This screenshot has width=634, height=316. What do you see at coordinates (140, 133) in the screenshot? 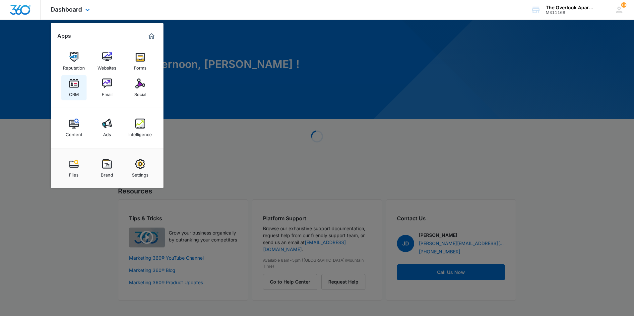
I see `div: Intelligence` at bounding box center [140, 133].